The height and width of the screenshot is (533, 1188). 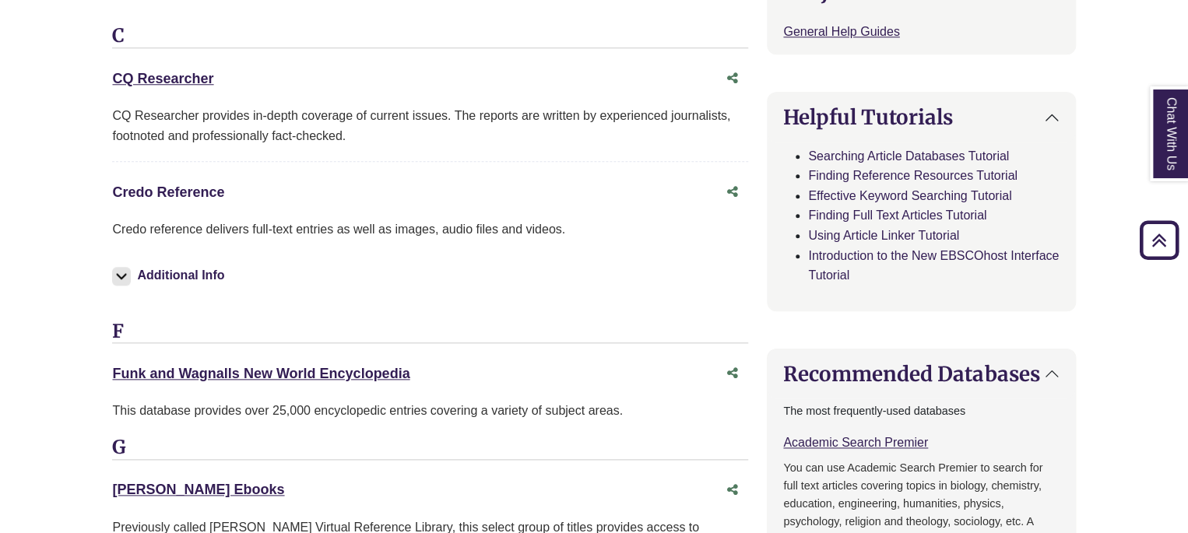 I want to click on div: This database provides over 25,000 encyclopedic entries covering a variety of subject areas., so click(x=430, y=411).